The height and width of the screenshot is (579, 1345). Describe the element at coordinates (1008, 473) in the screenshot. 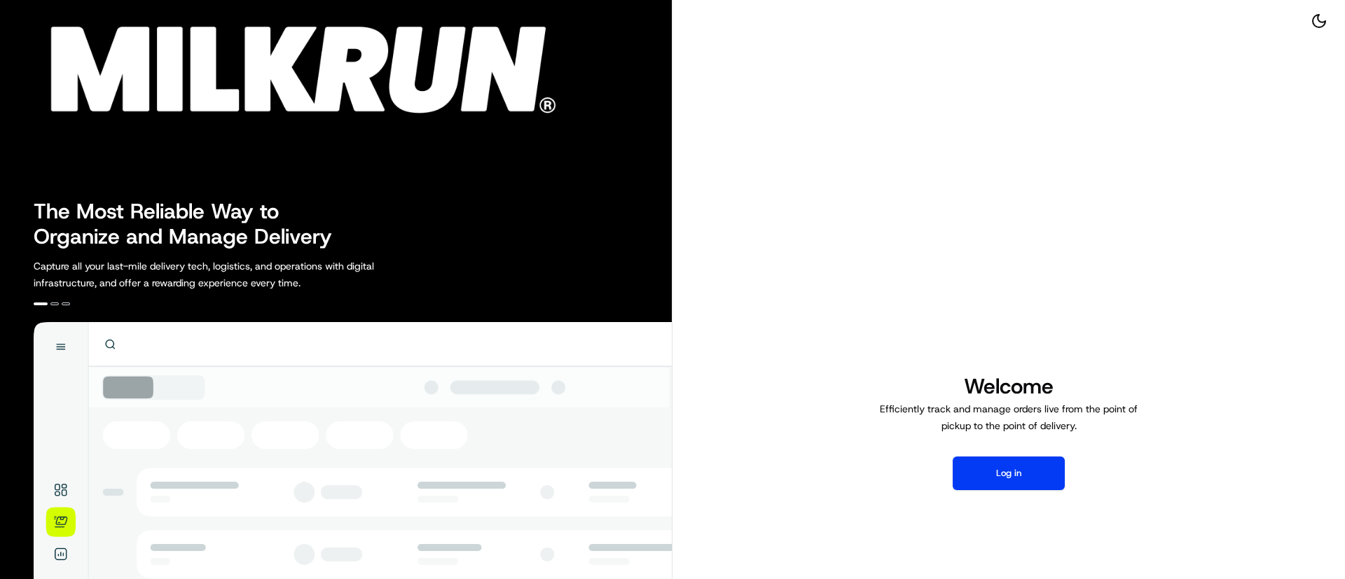

I see `button: Log in` at that location.